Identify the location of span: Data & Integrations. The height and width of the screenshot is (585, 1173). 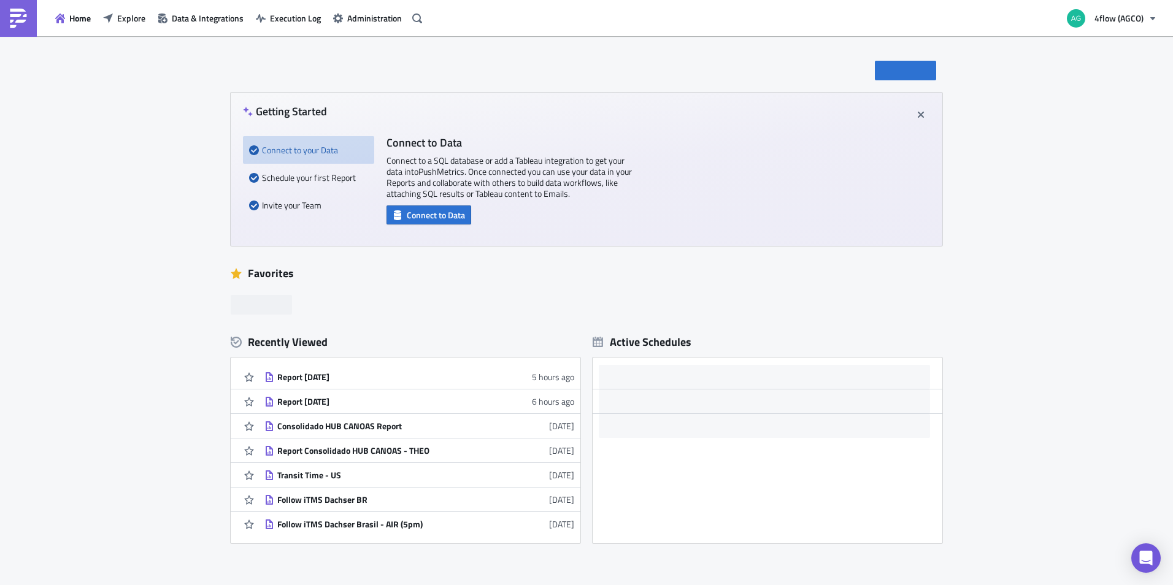
(207, 18).